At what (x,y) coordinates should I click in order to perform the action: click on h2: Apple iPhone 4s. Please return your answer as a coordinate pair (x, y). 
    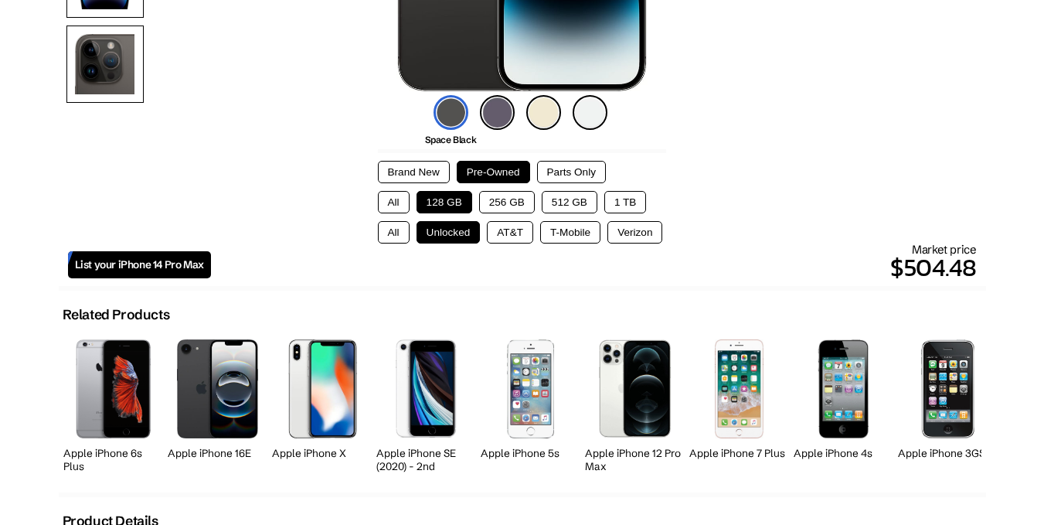
    Looking at the image, I should click on (844, 453).